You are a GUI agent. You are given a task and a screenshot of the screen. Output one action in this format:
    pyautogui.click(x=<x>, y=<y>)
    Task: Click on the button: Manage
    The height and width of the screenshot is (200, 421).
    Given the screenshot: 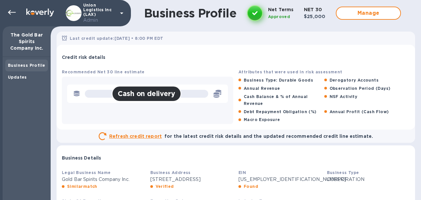 What is the action you would take?
    pyautogui.click(x=369, y=13)
    